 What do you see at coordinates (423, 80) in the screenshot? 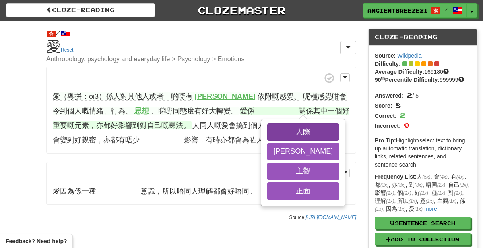
I see `div: 999999` at bounding box center [423, 80].